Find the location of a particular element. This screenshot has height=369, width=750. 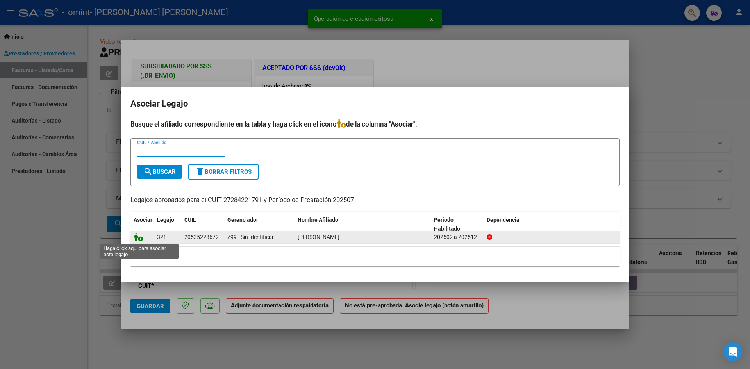

div: 1 registros is located at coordinates (375, 257).